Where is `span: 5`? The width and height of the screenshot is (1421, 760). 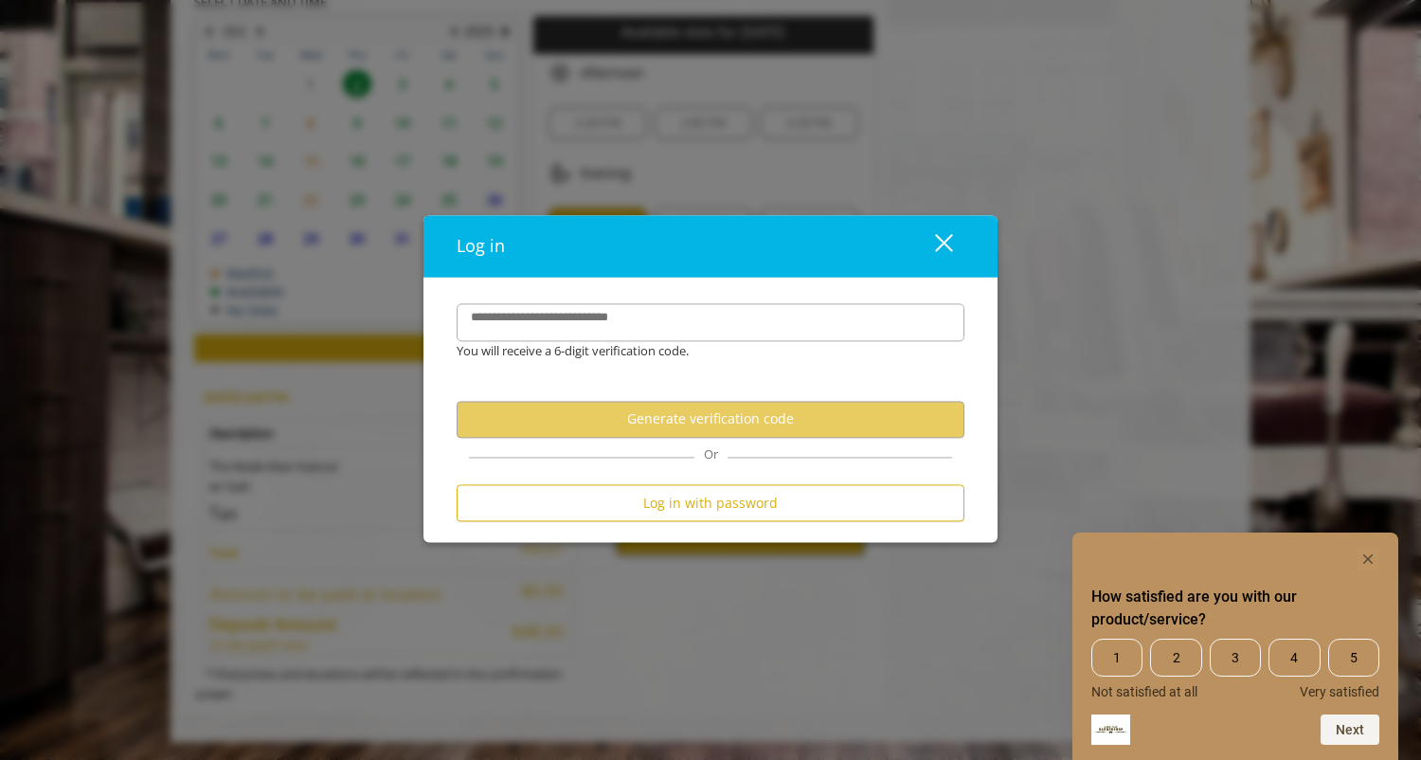 span: 5 is located at coordinates (1354, 657).